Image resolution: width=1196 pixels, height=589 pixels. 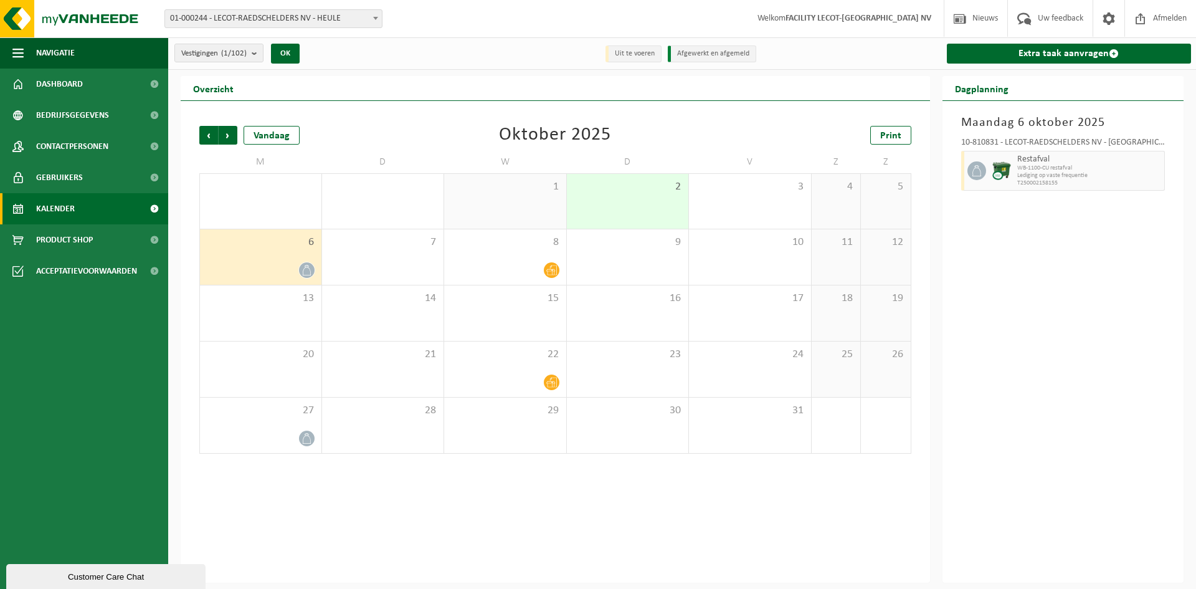 What do you see at coordinates (260, 411) in the screenshot?
I see `span: 27` at bounding box center [260, 411].